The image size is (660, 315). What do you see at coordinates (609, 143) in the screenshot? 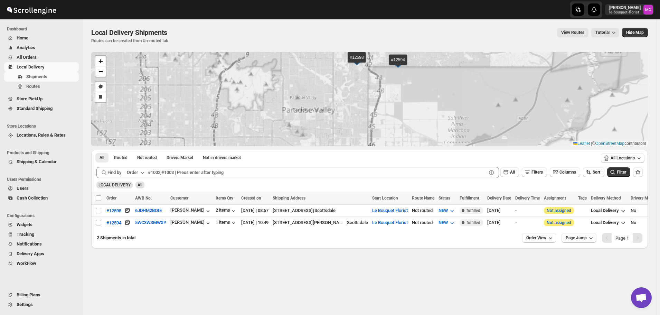
I see `div: © contributors` at bounding box center [609, 143].